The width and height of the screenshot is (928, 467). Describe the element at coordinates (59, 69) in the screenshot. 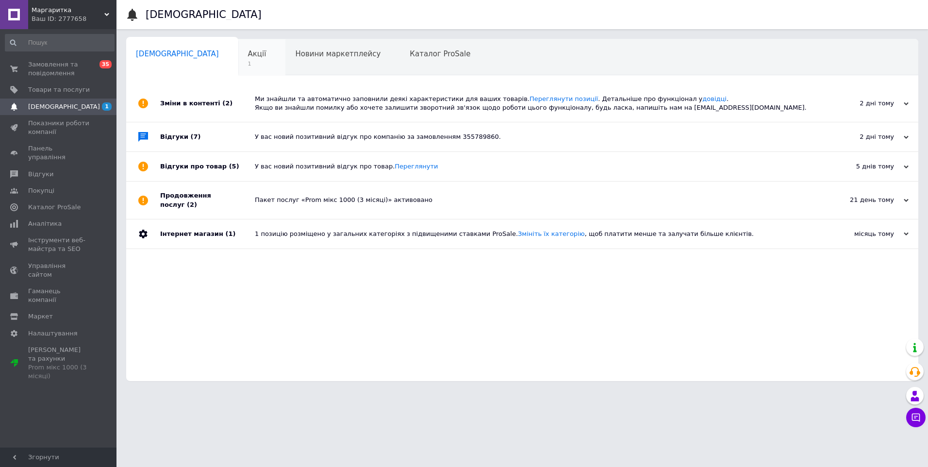

I see `span: Замовлення та повідомлення` at that location.